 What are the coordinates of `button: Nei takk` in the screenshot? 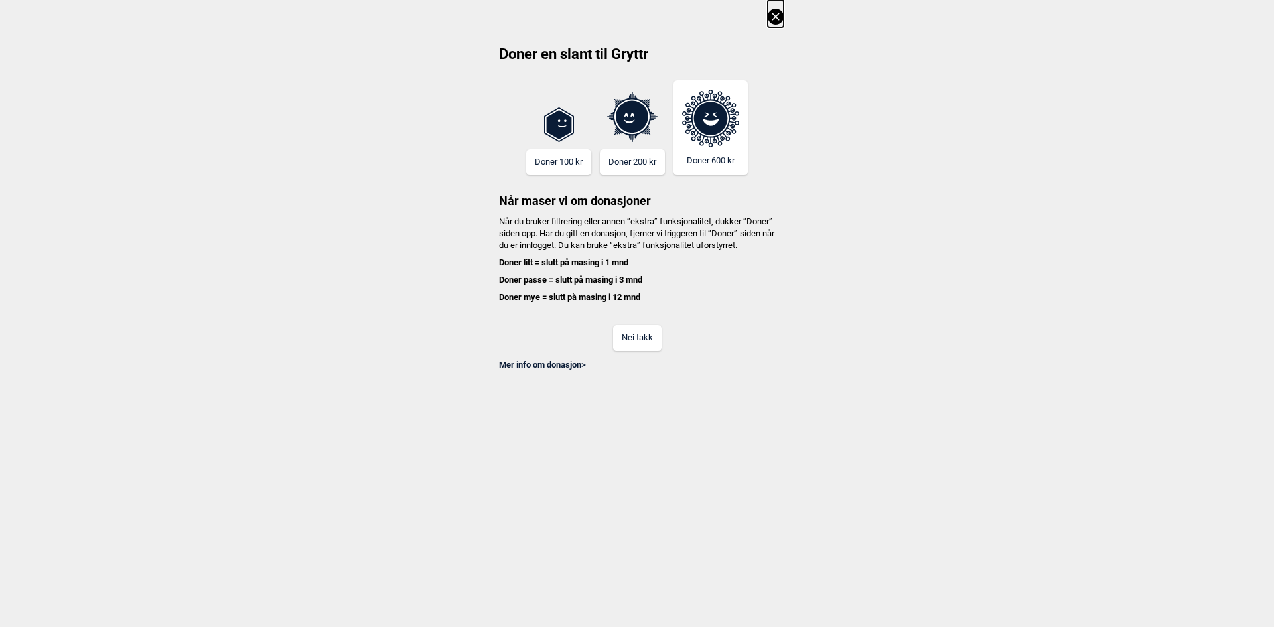 It's located at (637, 338).